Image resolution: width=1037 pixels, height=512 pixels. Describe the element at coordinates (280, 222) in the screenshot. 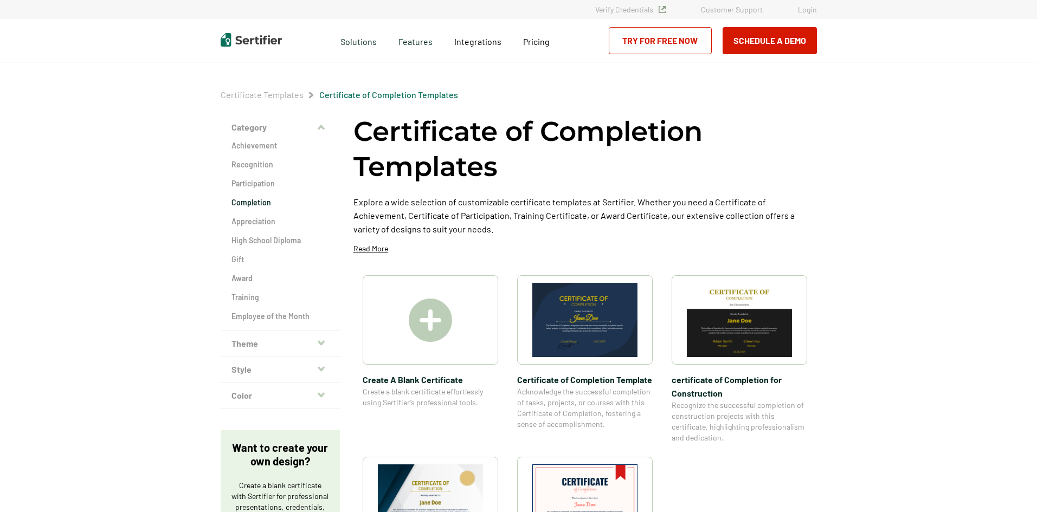

I see `h2: Appreciation` at that location.